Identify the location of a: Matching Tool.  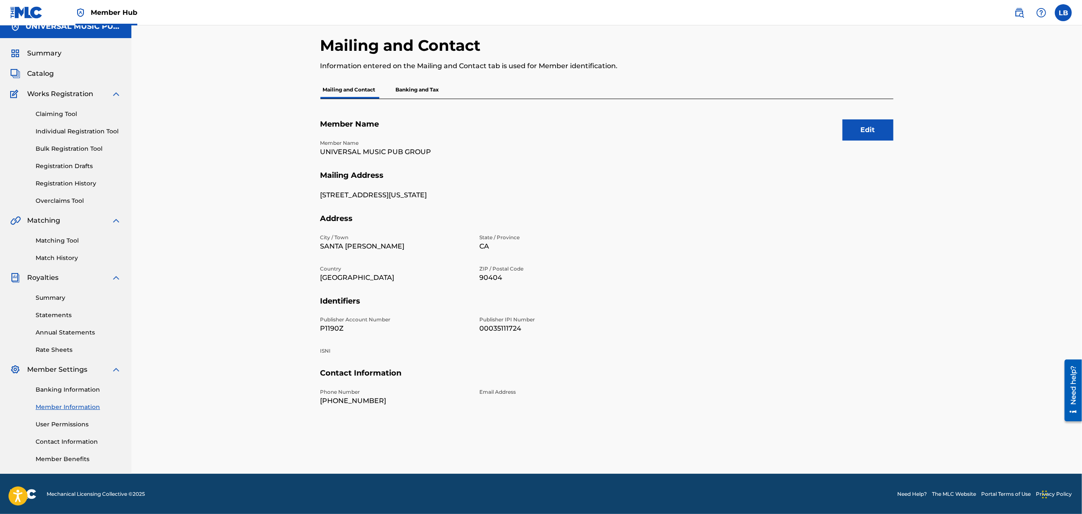
(78, 241).